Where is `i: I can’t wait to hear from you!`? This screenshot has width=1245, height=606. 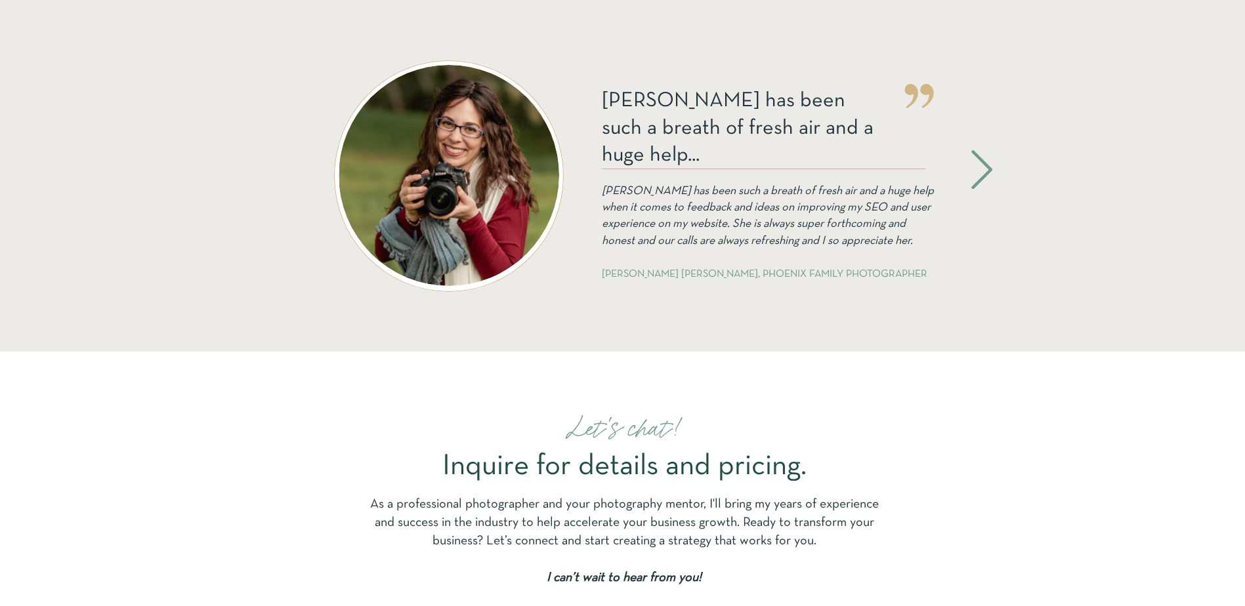
i: I can’t wait to hear from you! is located at coordinates (624, 578).